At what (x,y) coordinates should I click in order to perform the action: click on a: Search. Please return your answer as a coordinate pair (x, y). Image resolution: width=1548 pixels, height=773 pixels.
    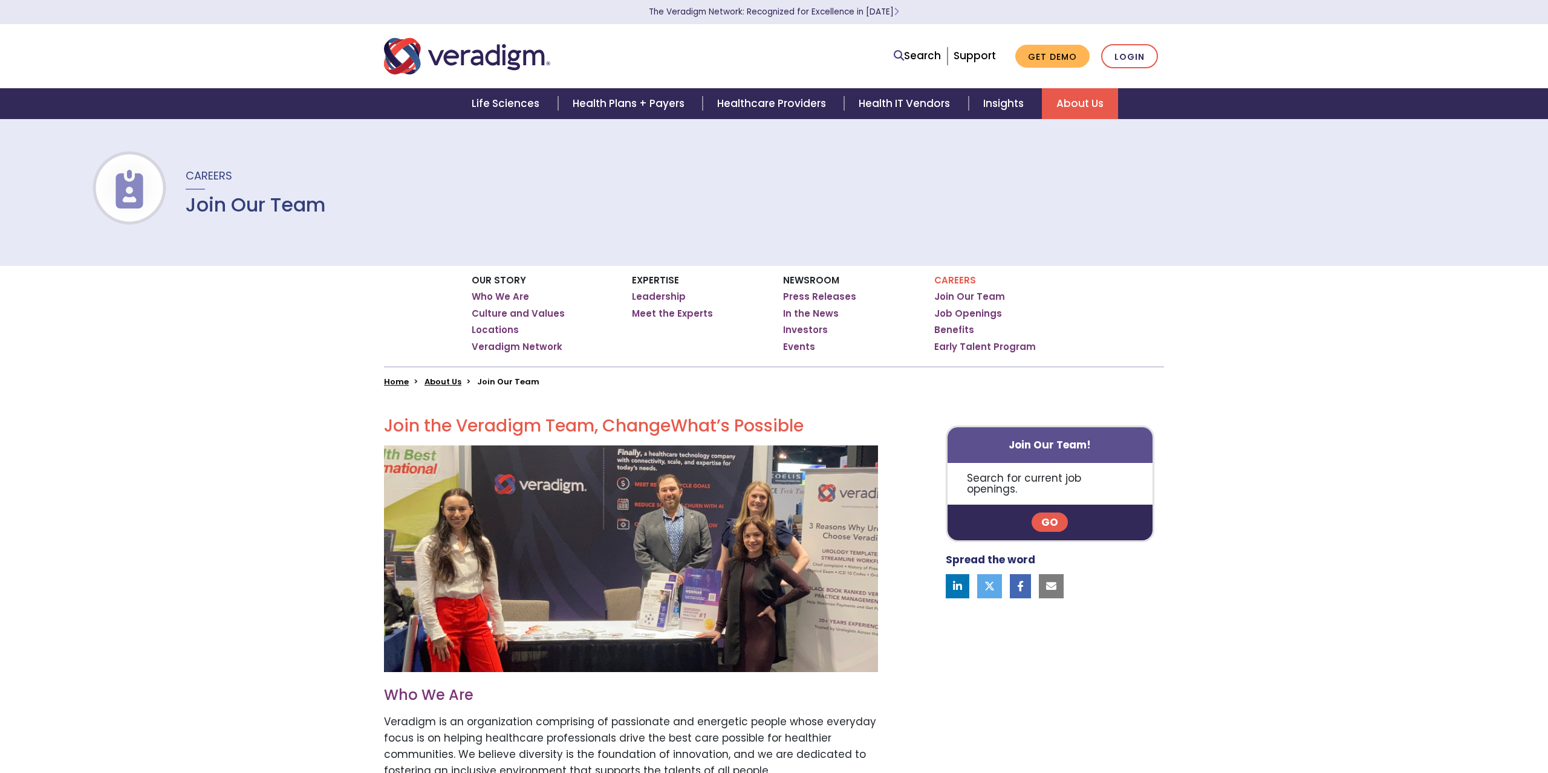
    Looking at the image, I should click on (917, 56).